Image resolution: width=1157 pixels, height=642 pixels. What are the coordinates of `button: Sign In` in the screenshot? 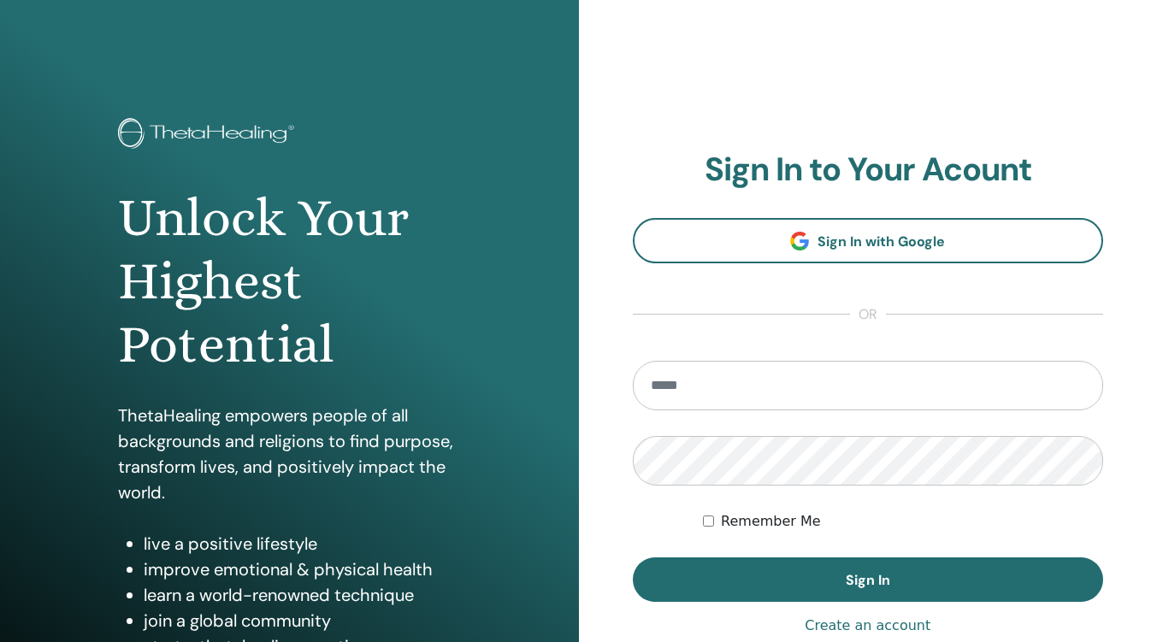 It's located at (868, 580).